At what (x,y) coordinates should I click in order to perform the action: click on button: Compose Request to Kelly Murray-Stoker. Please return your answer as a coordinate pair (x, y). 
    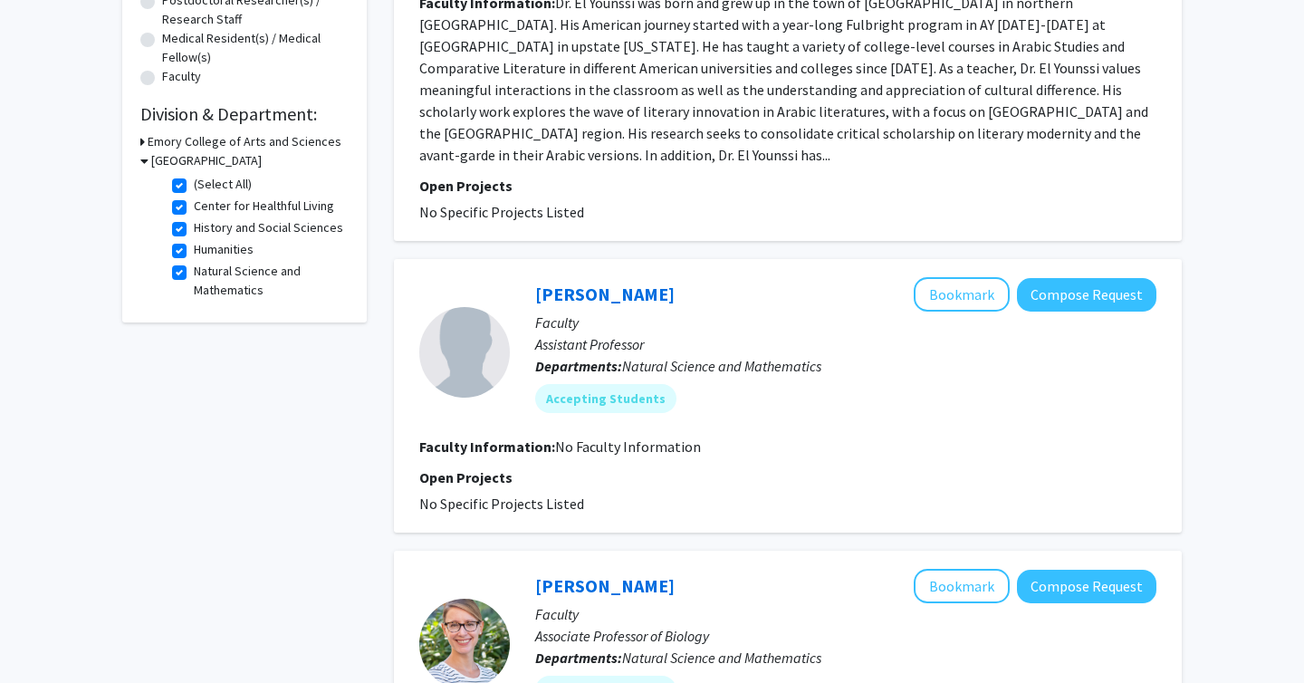
    Looking at the image, I should click on (1087, 294).